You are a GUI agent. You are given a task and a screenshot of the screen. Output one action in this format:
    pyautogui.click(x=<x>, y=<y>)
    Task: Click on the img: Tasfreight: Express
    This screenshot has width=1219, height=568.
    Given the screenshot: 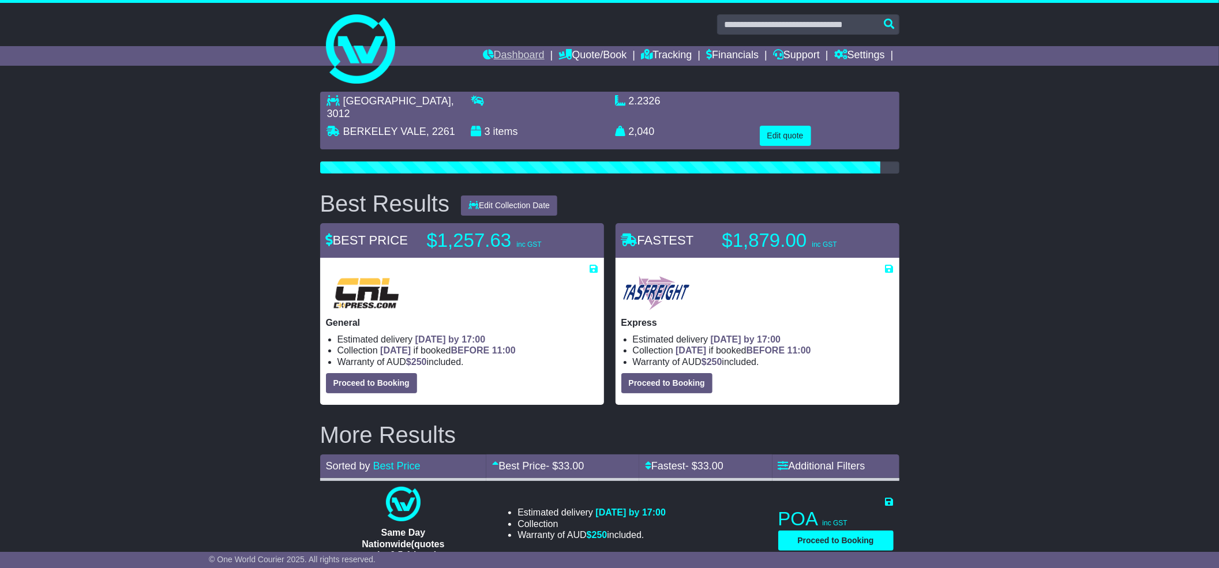 What is the action you would take?
    pyautogui.click(x=656, y=293)
    